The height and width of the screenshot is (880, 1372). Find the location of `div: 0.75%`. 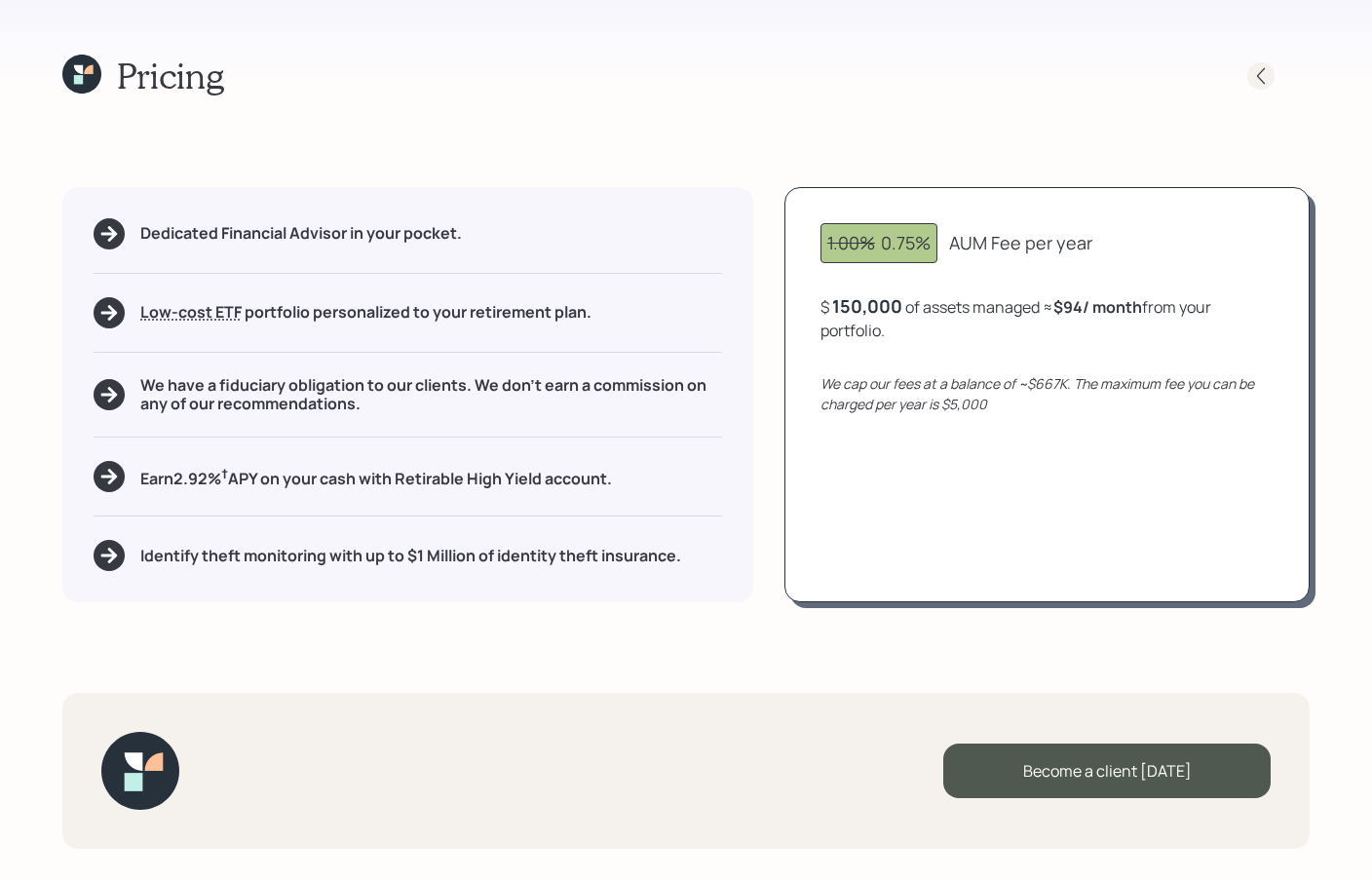

div: 0.75% is located at coordinates (879, 242).